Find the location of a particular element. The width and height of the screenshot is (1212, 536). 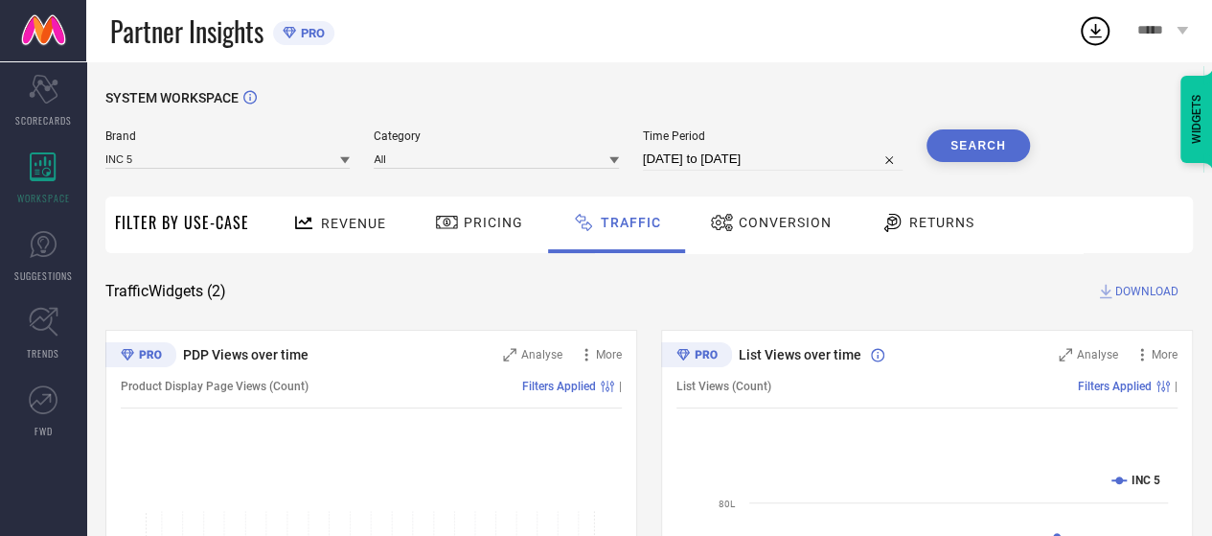

span: Pricing is located at coordinates (493, 222).